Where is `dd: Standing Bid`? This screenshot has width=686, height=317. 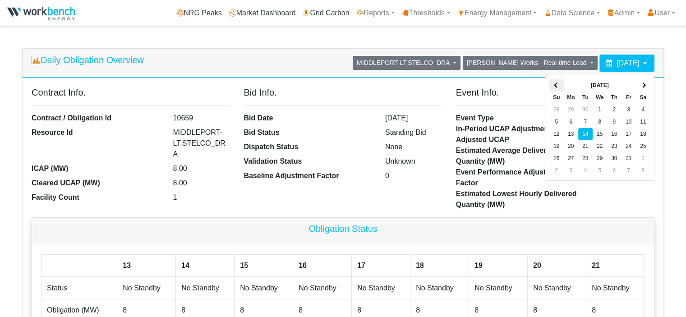
dd: Standing Bid is located at coordinates (414, 133).